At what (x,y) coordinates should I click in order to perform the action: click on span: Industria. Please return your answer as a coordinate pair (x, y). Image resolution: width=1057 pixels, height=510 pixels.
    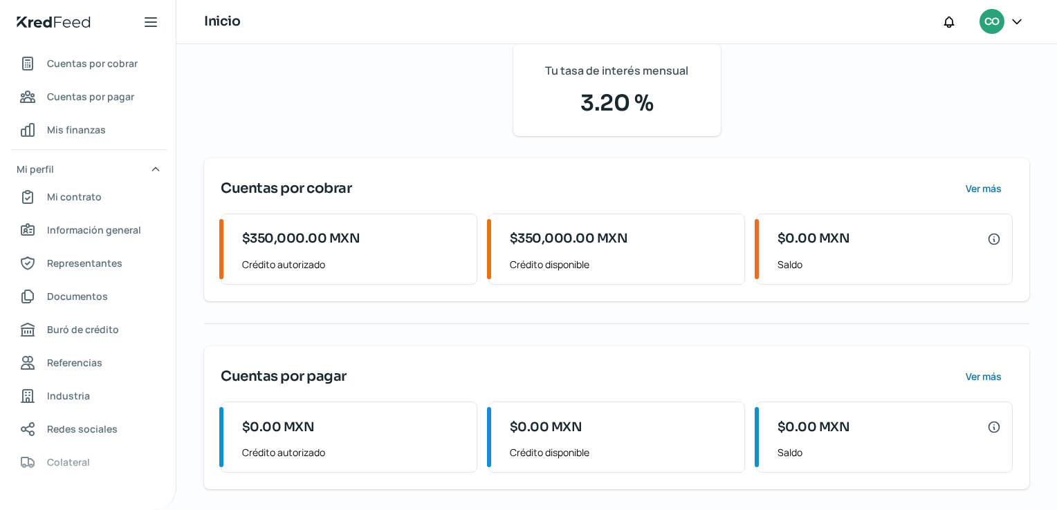
    Looking at the image, I should click on (68, 396).